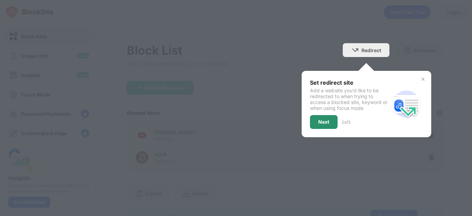 The height and width of the screenshot is (216, 472). What do you see at coordinates (350, 83) in the screenshot?
I see `div: Set redirect site` at bounding box center [350, 83].